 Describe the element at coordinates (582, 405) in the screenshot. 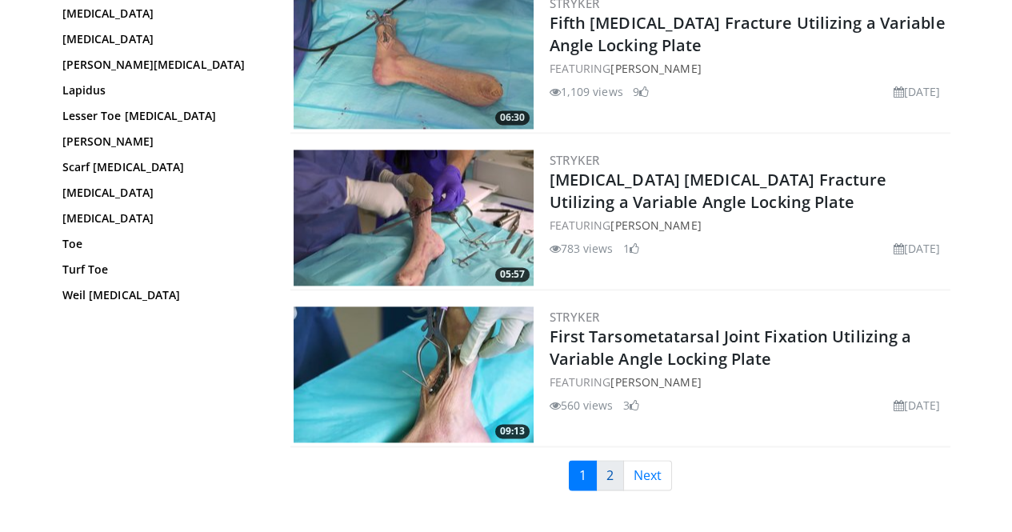

I see `li: 560 views` at that location.